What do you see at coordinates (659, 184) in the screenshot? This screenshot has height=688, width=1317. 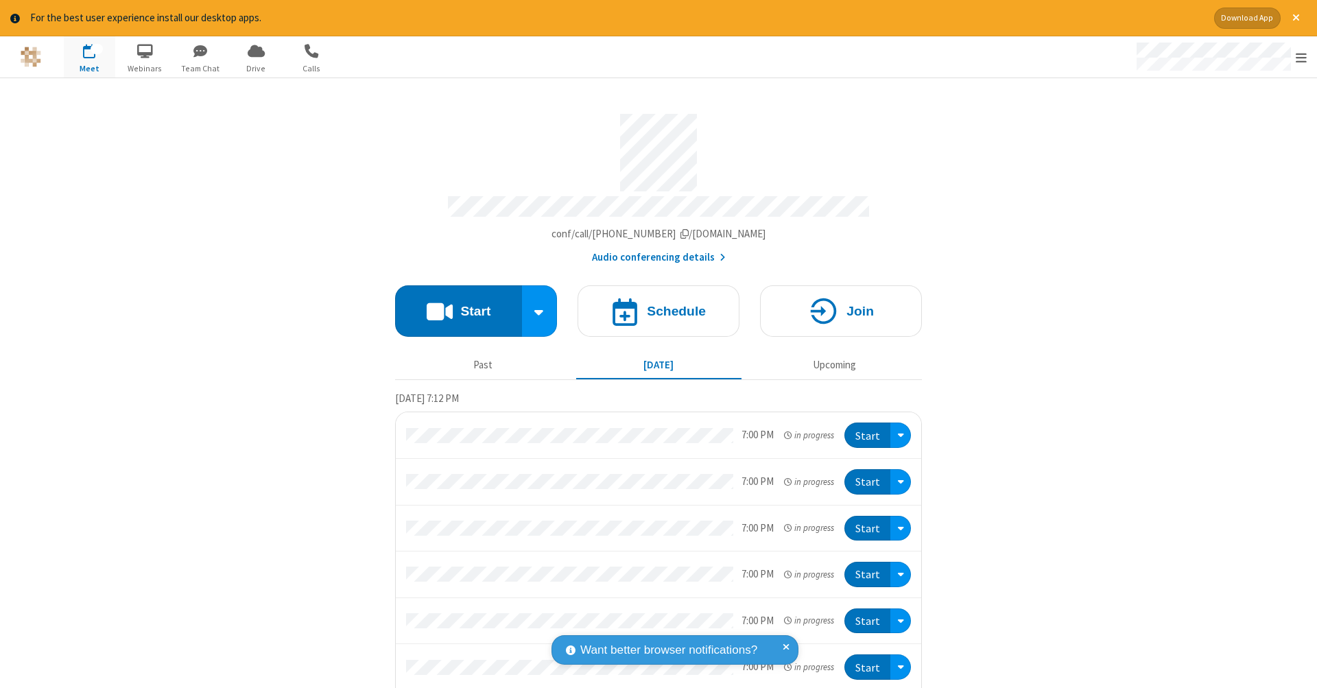 I see `section: Account details` at bounding box center [659, 184].